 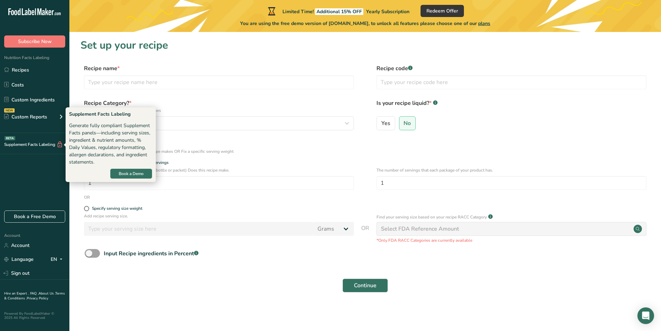 I want to click on div: Specify the number of servings the recipe makes OR Fix a specific serving weight, so click(x=219, y=151).